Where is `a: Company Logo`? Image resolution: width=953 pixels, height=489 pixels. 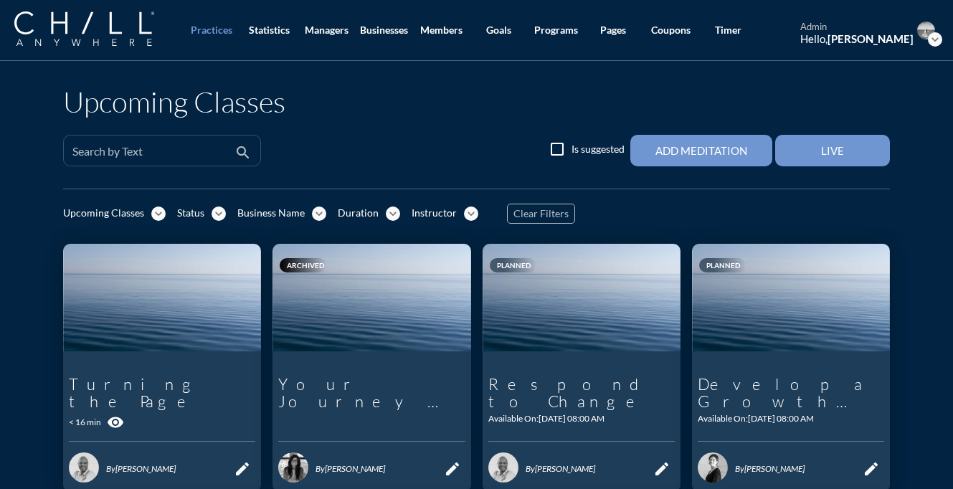 a: Company Logo is located at coordinates (98, 29).